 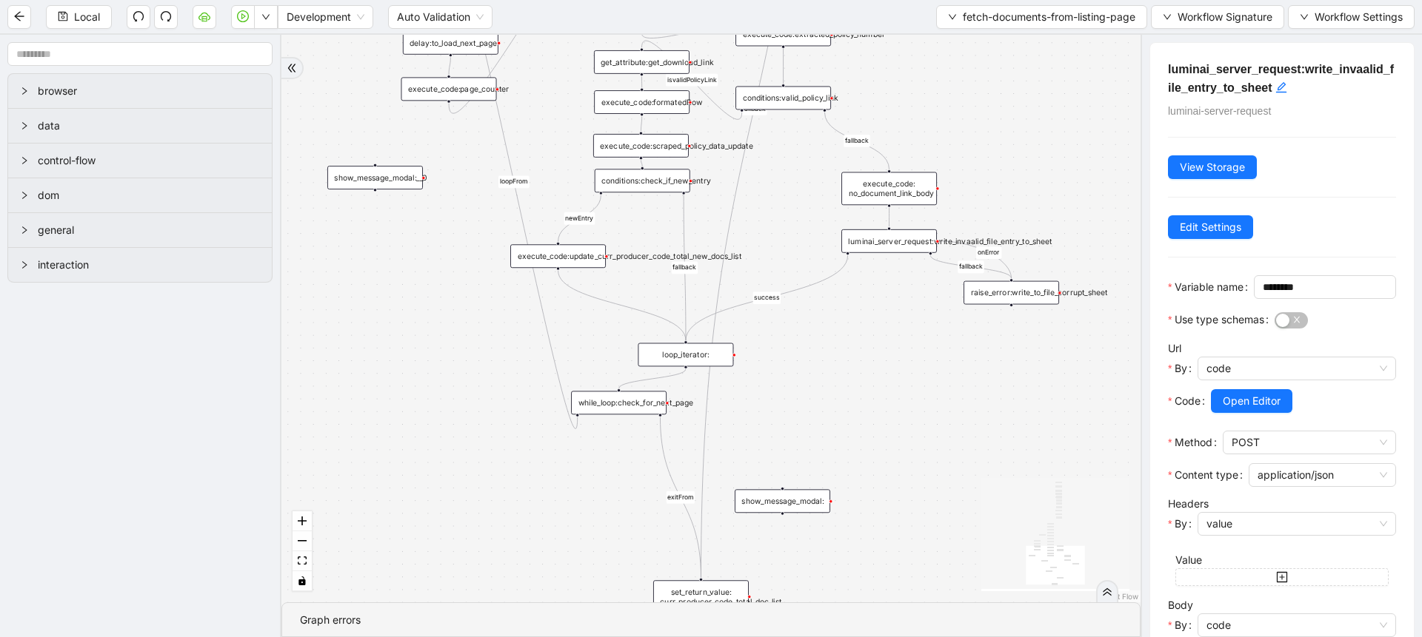 What do you see at coordinates (140, 161) in the screenshot?
I see `div: control-flow` at bounding box center [140, 161].